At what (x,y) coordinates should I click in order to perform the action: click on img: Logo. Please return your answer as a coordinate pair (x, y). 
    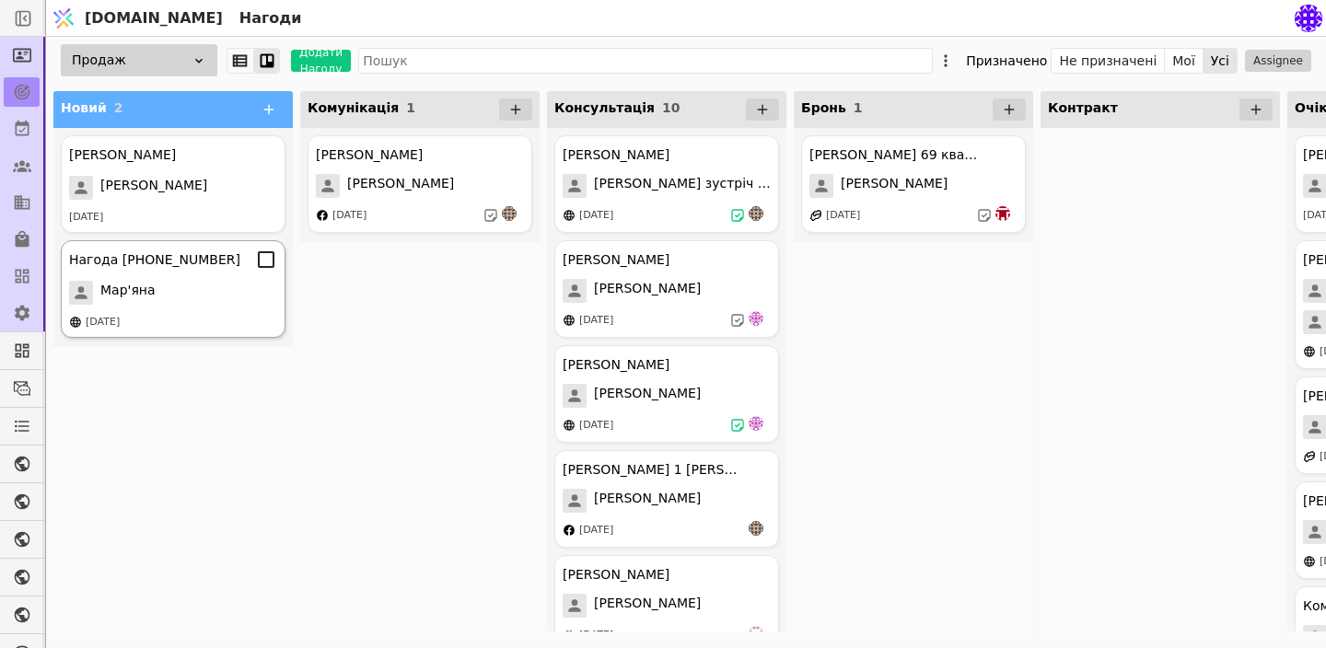
    Looking at the image, I should click on (64, 18).